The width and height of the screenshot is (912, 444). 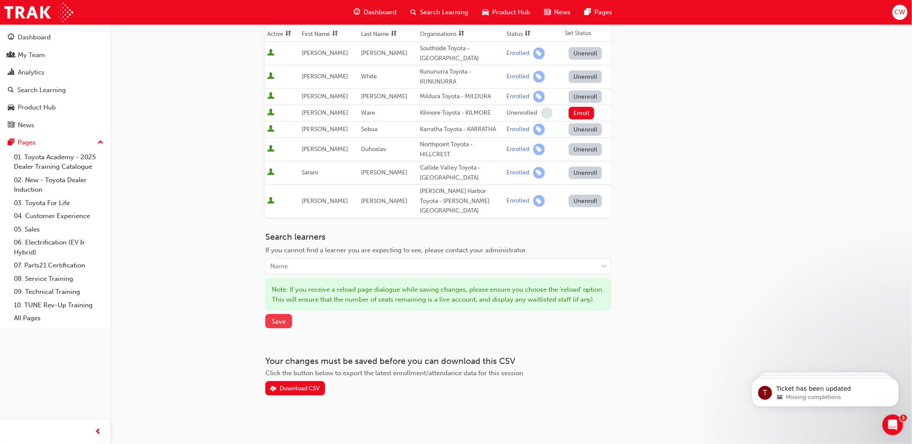 I want to click on th: Set Status, so click(x=588, y=34).